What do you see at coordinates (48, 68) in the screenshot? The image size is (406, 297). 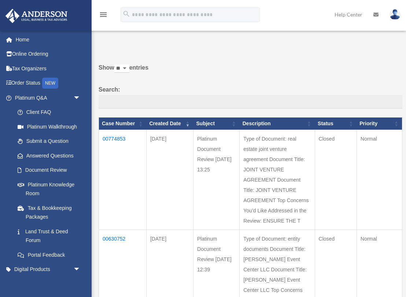 I see `a: Tax Organizers` at bounding box center [48, 68].